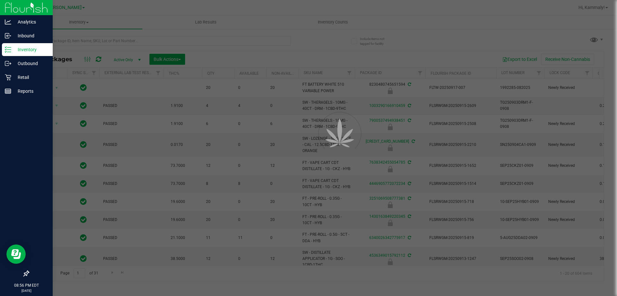 The height and width of the screenshot is (296, 617). What do you see at coordinates (31, 77) in the screenshot?
I see `p: Retail` at bounding box center [31, 77].